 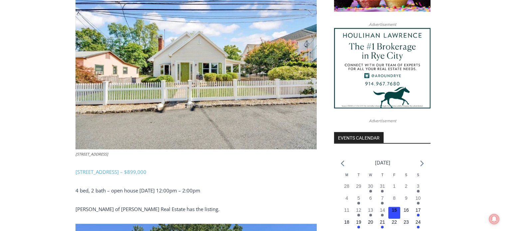 I want to click on time: 1, so click(x=394, y=186).